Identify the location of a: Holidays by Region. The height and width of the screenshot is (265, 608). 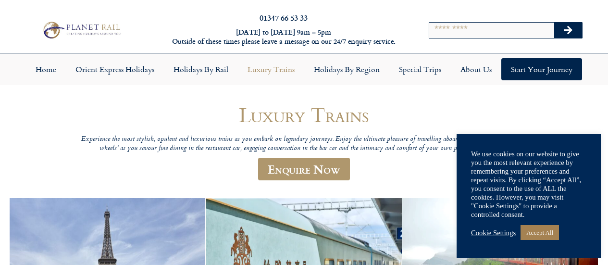
(346, 69).